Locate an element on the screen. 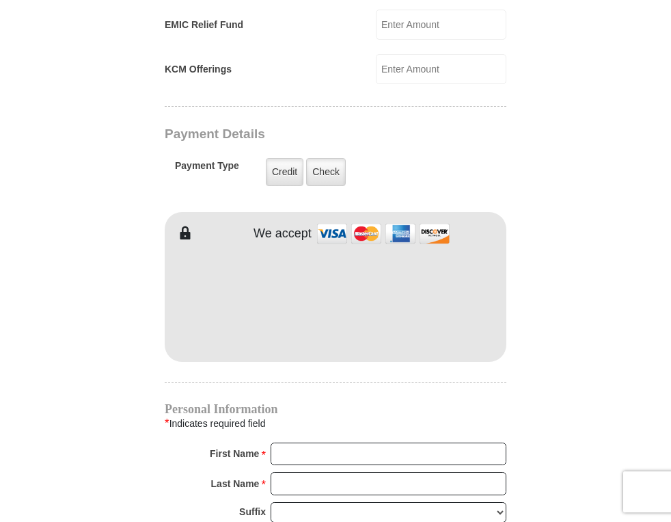  img: credit cards accepted is located at coordinates (384, 233).